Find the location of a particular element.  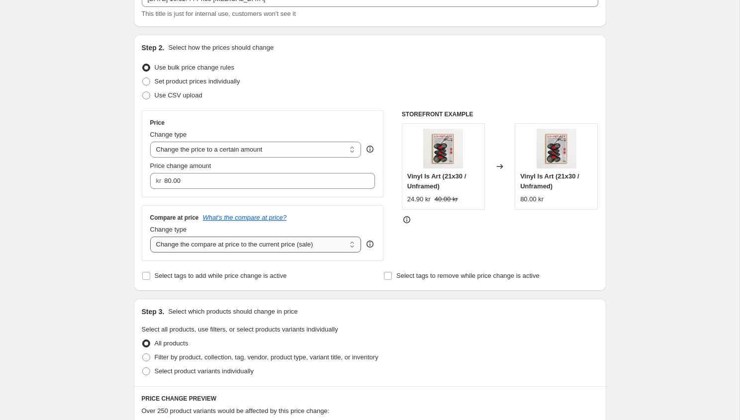

h3: Compare at price is located at coordinates (175, 218).